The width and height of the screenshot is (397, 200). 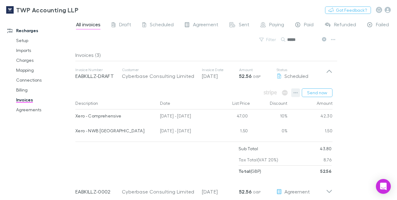 What do you see at coordinates (269, 117) in the screenshot?
I see `div: 10%` at bounding box center [269, 117].